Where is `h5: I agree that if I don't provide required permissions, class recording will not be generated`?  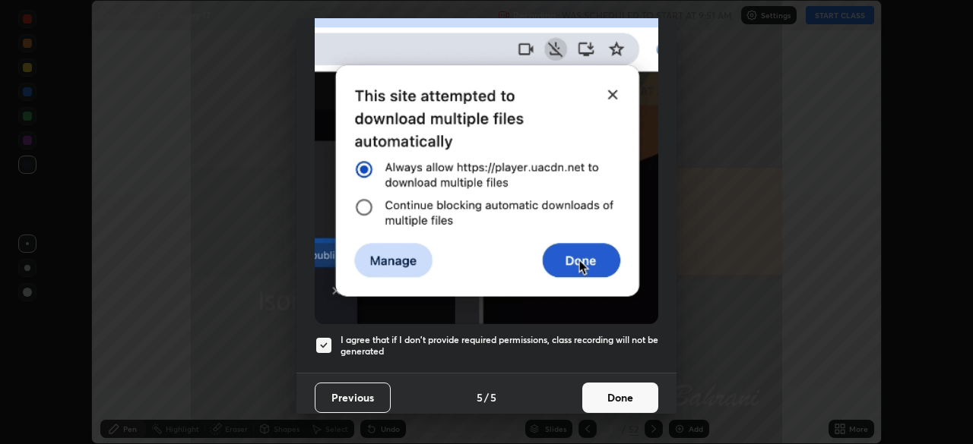 h5: I agree that if I don't provide required permissions, class recording will not be generated is located at coordinates (499, 346).